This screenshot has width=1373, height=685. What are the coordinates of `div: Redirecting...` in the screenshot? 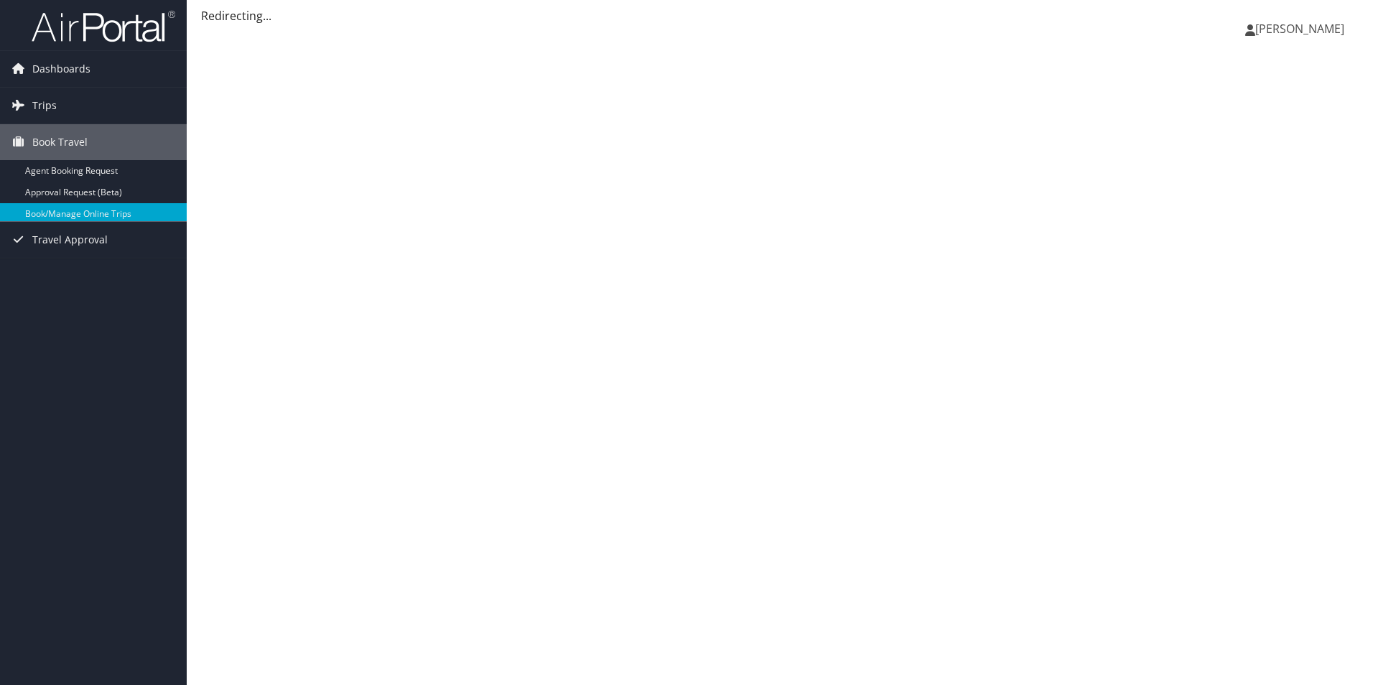 It's located at (780, 16).